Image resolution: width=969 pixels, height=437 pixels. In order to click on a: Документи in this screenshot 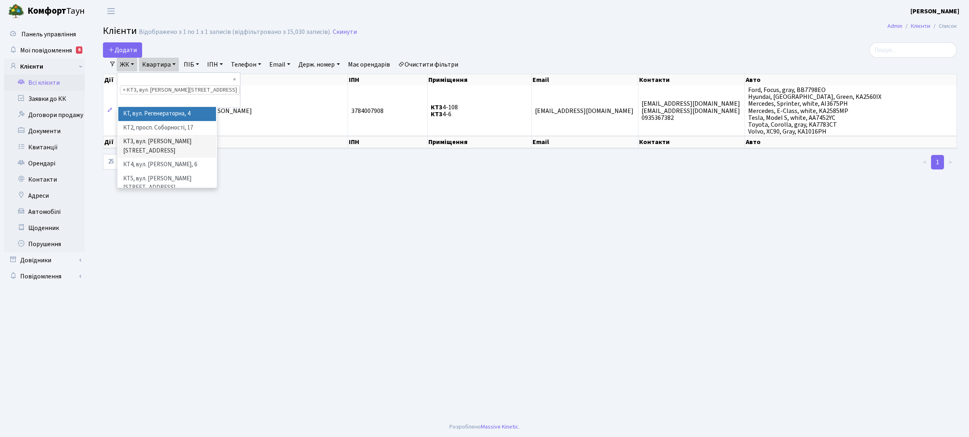, I will do `click(44, 131)`.